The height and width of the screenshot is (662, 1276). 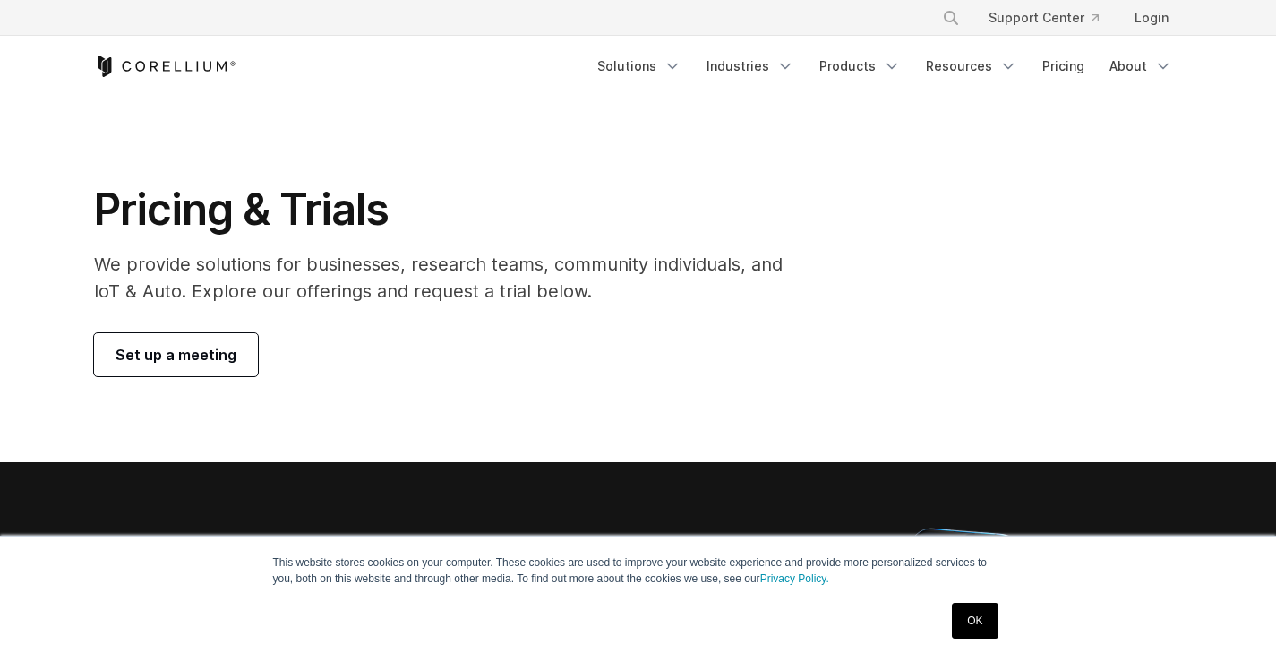 What do you see at coordinates (165, 66) in the screenshot?
I see `a: Corellium Home` at bounding box center [165, 66].